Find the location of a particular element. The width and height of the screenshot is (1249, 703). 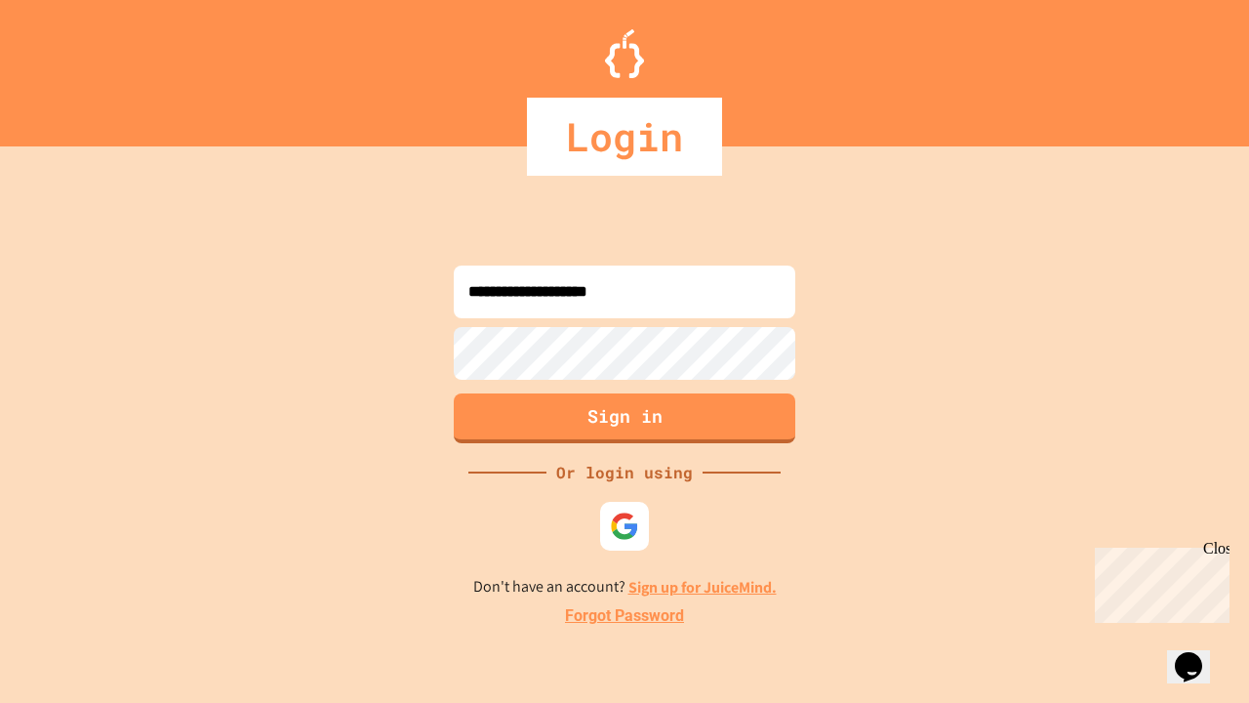

p: Don't have an account? is located at coordinates (625, 587).